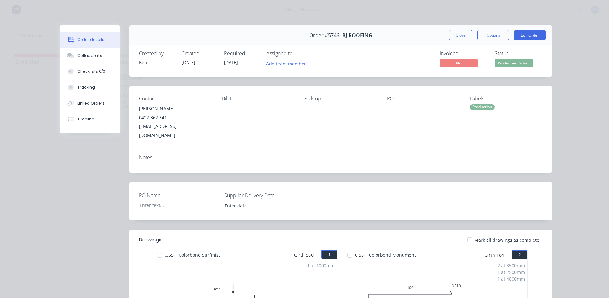  What do you see at coordinates (241, 53) in the screenshot?
I see `div: Required` at bounding box center [241, 53].